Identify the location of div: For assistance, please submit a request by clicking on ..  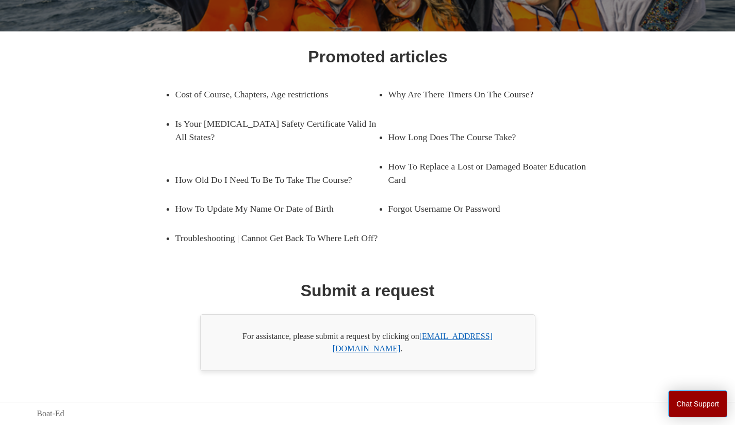
(368, 343).